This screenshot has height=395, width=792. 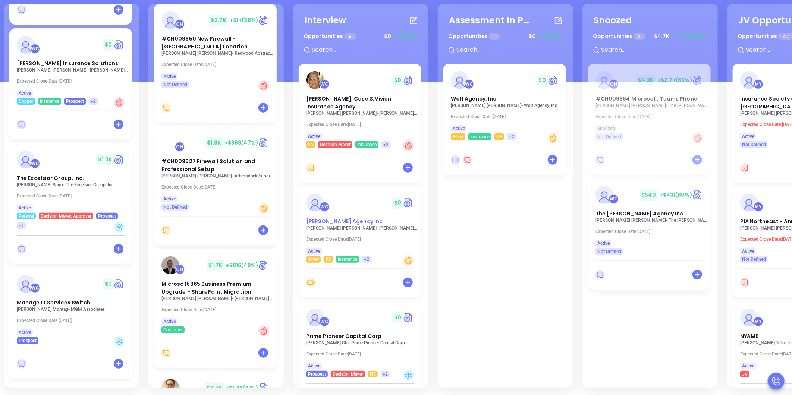 What do you see at coordinates (216, 188) in the screenshot?
I see `div: profileCarla Humber$1.8K+$869(47%)Circle dollar#CH009627 Firewall Solution and Professional Setup...` at bounding box center [216, 188].